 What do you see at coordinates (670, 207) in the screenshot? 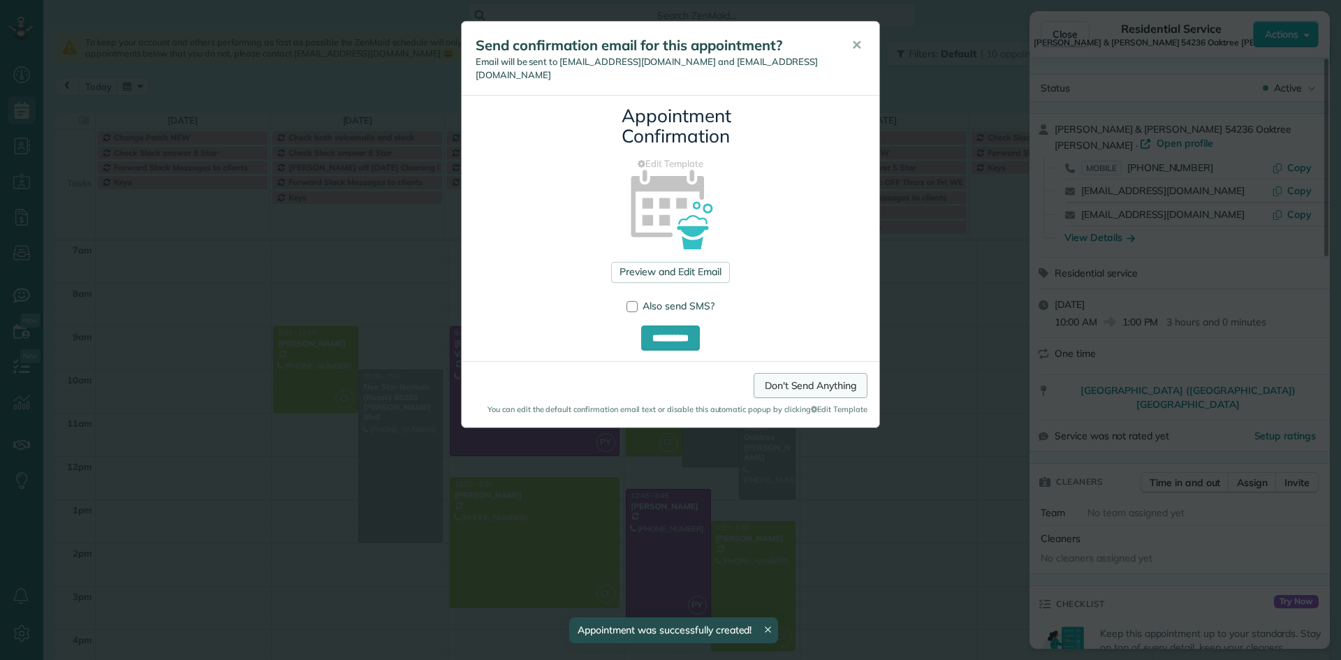
I see `img: appointment_confirmation_icon-141e34405f88b12ade42628e8c248340957700ab75a12ae832a8710e9b578dc5.png` at bounding box center [670, 207].